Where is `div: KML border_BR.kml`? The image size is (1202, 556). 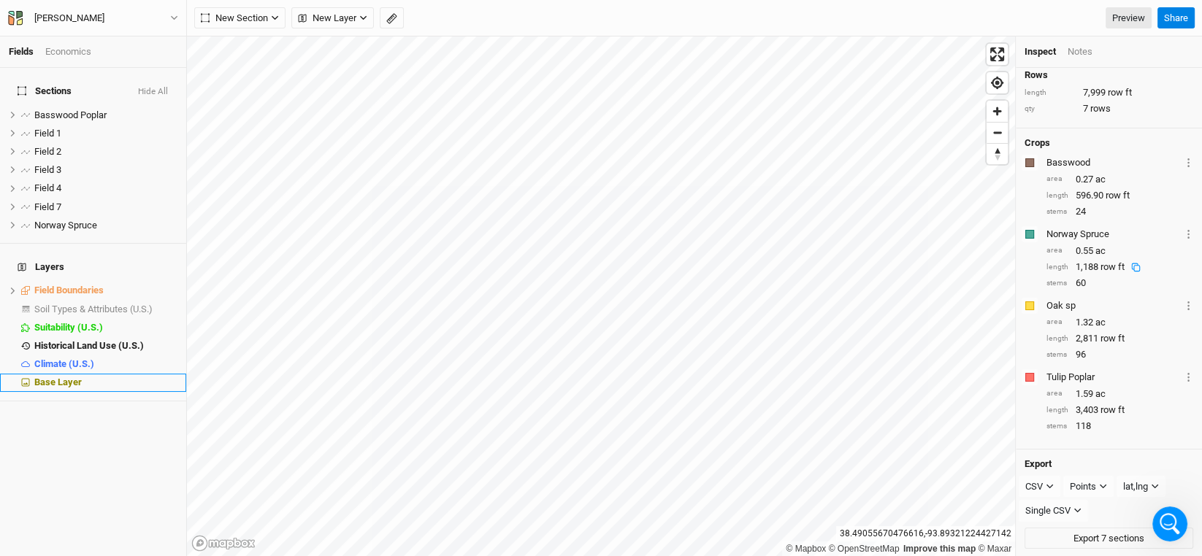 div: KML border_BR.kml is located at coordinates (129, 219).